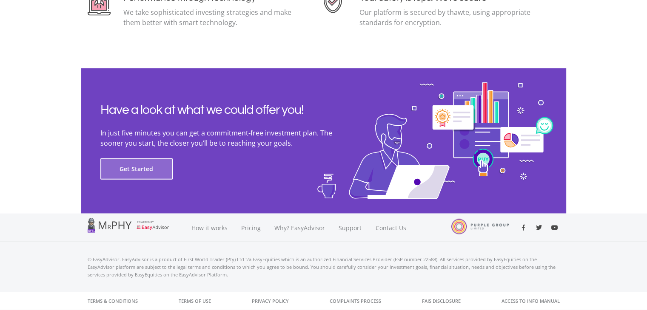 The image size is (647, 310). I want to click on a: Support, so click(350, 228).